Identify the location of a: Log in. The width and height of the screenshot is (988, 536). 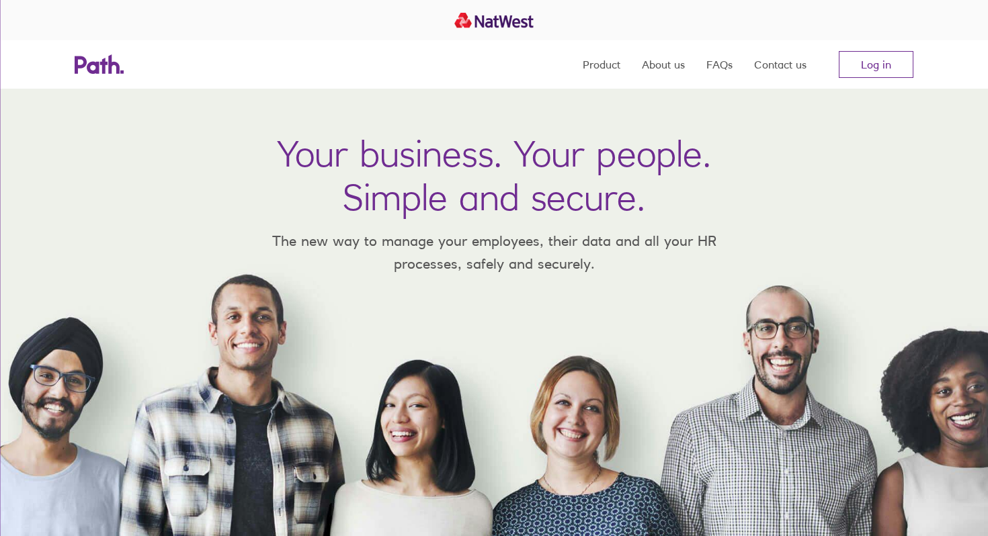
(875, 65).